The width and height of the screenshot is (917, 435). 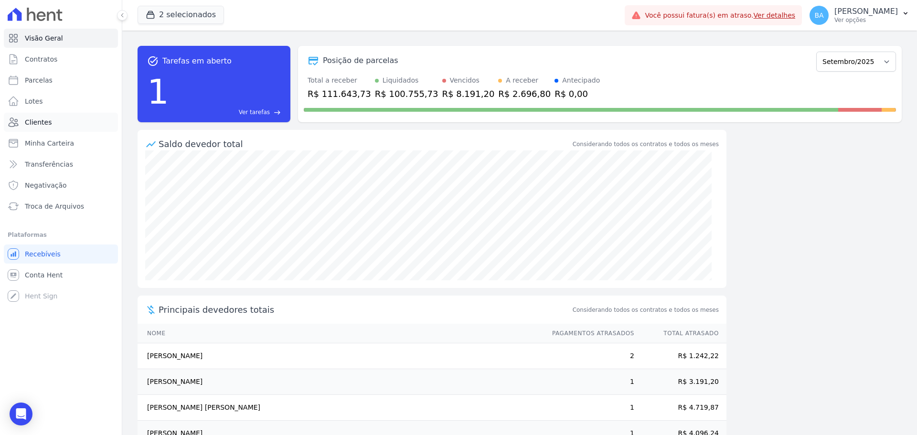 I want to click on a: Ver tarefas east, so click(x=227, y=112).